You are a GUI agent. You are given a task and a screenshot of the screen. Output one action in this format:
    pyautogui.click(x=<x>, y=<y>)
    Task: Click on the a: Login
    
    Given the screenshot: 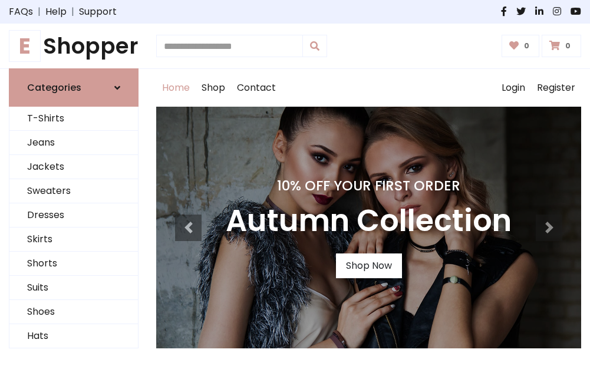 What is the action you would take?
    pyautogui.click(x=513, y=88)
    